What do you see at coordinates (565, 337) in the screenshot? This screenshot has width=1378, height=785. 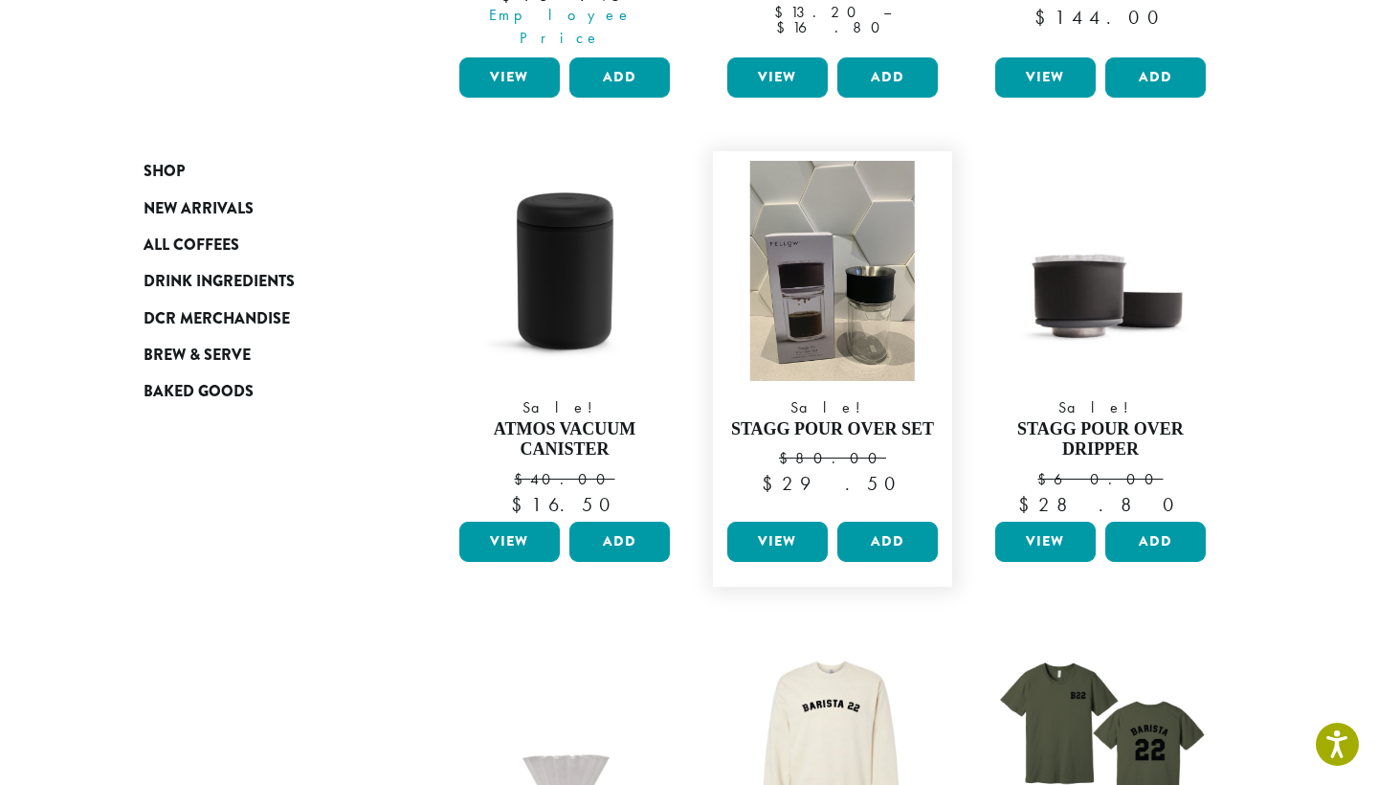 I see `a: Sale! Atmos Vacuum Canister $40.00` at bounding box center [565, 337].